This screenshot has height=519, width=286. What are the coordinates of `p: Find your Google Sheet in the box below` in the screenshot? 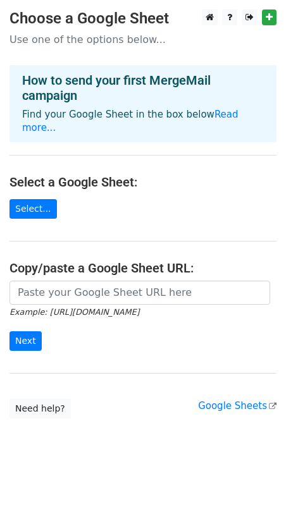 It's located at (143, 121).